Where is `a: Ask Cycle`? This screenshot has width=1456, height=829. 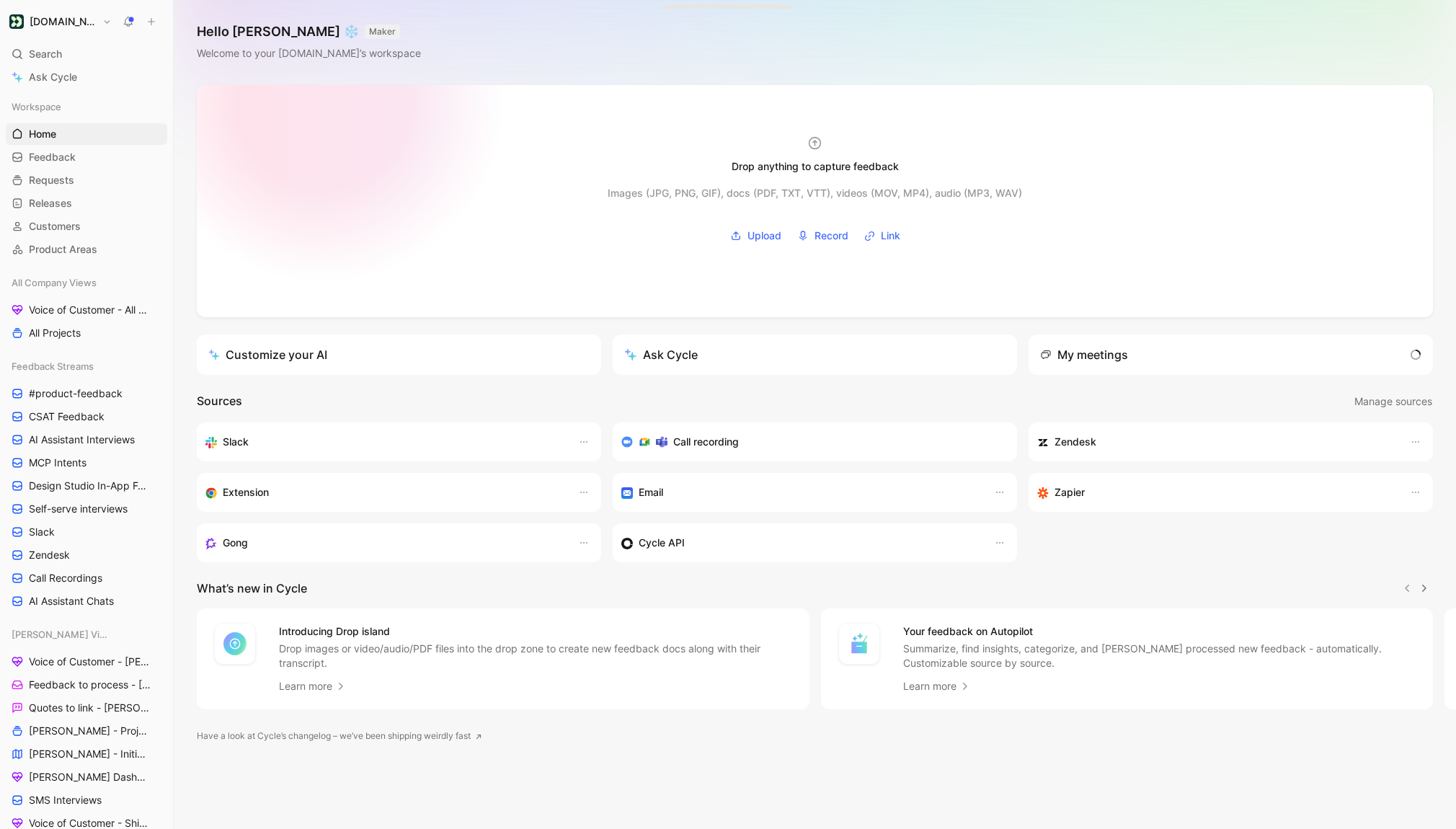
a: Ask Cycle is located at coordinates (87, 78).